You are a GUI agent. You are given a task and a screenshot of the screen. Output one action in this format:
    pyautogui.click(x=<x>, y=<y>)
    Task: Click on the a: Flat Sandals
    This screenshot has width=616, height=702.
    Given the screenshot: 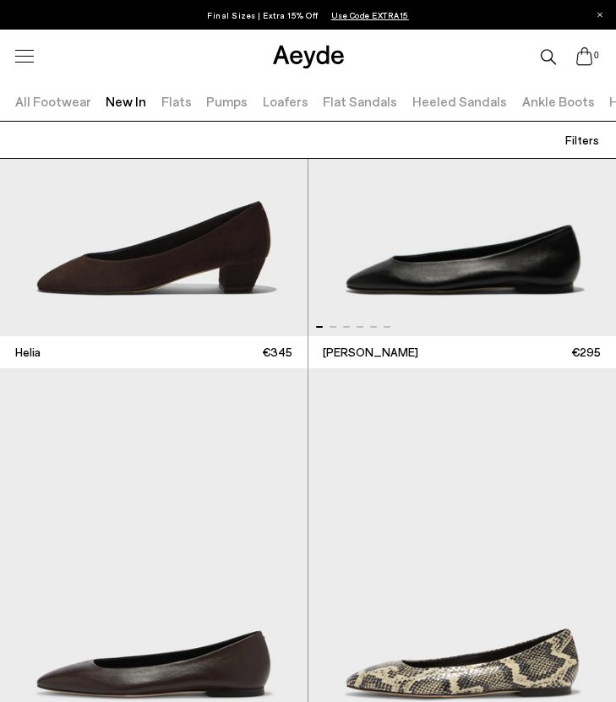 What is the action you would take?
    pyautogui.click(x=360, y=101)
    